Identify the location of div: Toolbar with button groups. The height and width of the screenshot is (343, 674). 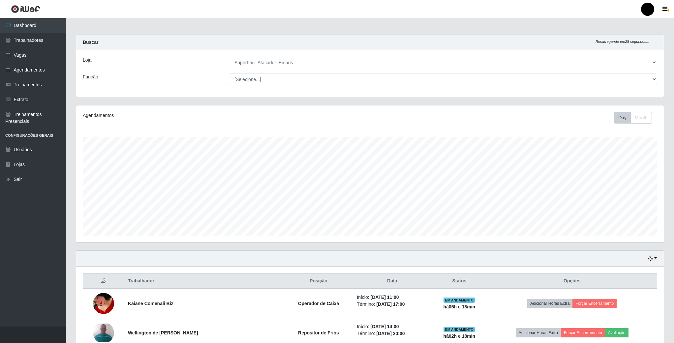
(636, 118).